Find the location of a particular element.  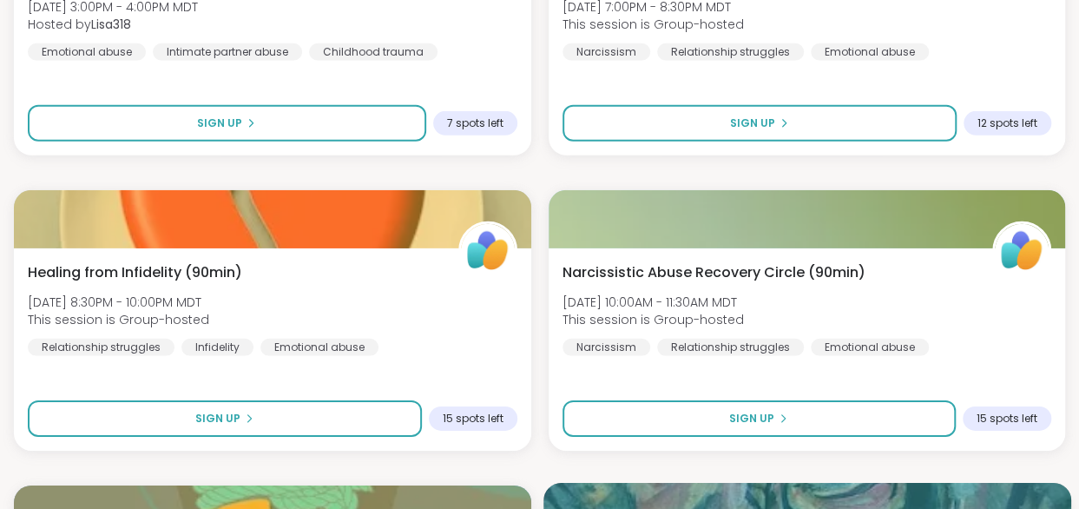

span: Healing from Infidelity (90min) is located at coordinates (135, 273).